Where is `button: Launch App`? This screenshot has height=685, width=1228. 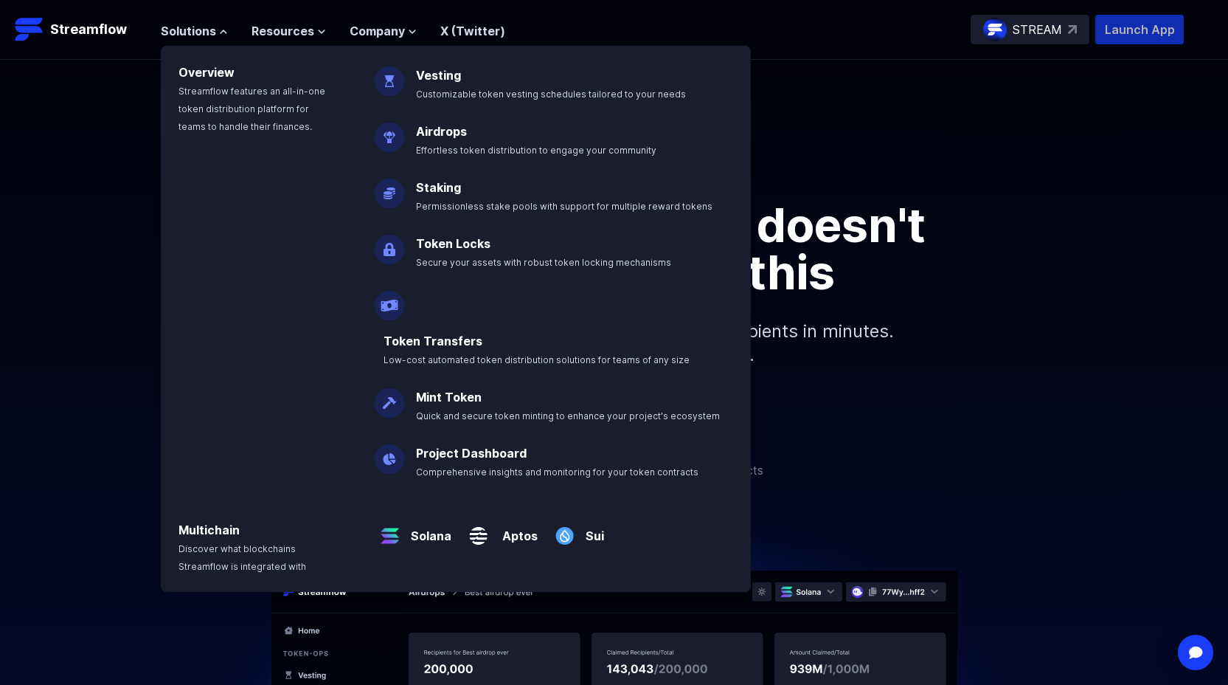
button: Launch App is located at coordinates (1140, 30).